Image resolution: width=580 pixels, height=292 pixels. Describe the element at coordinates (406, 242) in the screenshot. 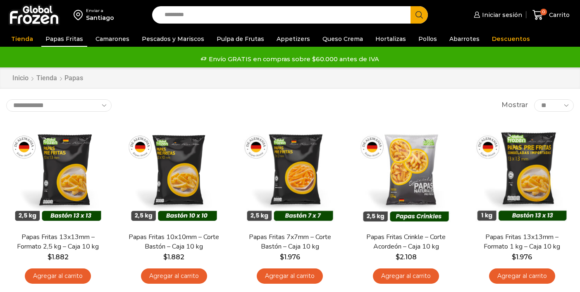

I see `a: Papas Fritas Crinkle – Corte Acordeón – Caja 10 kg` at that location.